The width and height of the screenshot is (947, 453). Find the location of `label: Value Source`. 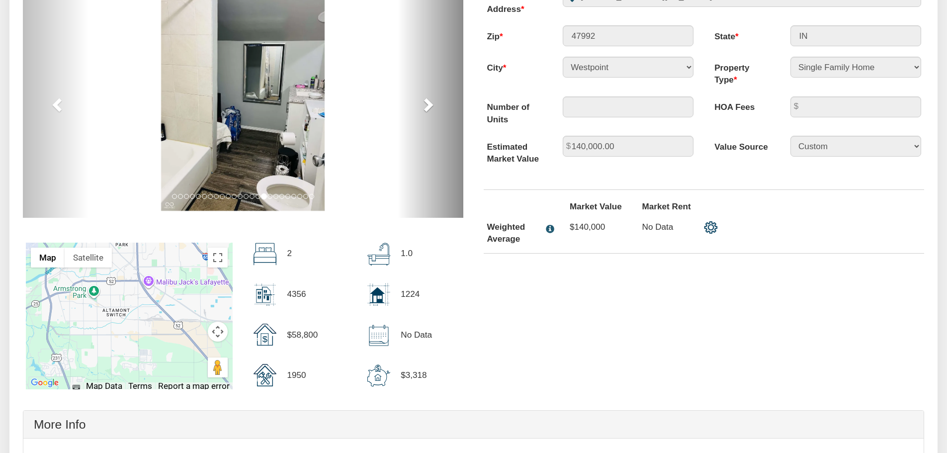

label: Value Source is located at coordinates (741, 144).